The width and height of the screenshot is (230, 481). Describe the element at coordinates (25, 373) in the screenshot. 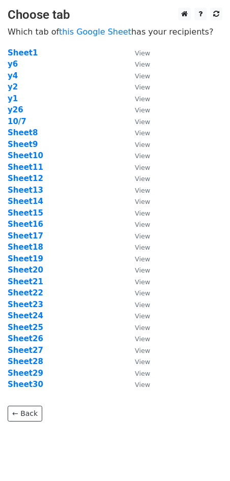

I see `strong: Sheet29` at that location.